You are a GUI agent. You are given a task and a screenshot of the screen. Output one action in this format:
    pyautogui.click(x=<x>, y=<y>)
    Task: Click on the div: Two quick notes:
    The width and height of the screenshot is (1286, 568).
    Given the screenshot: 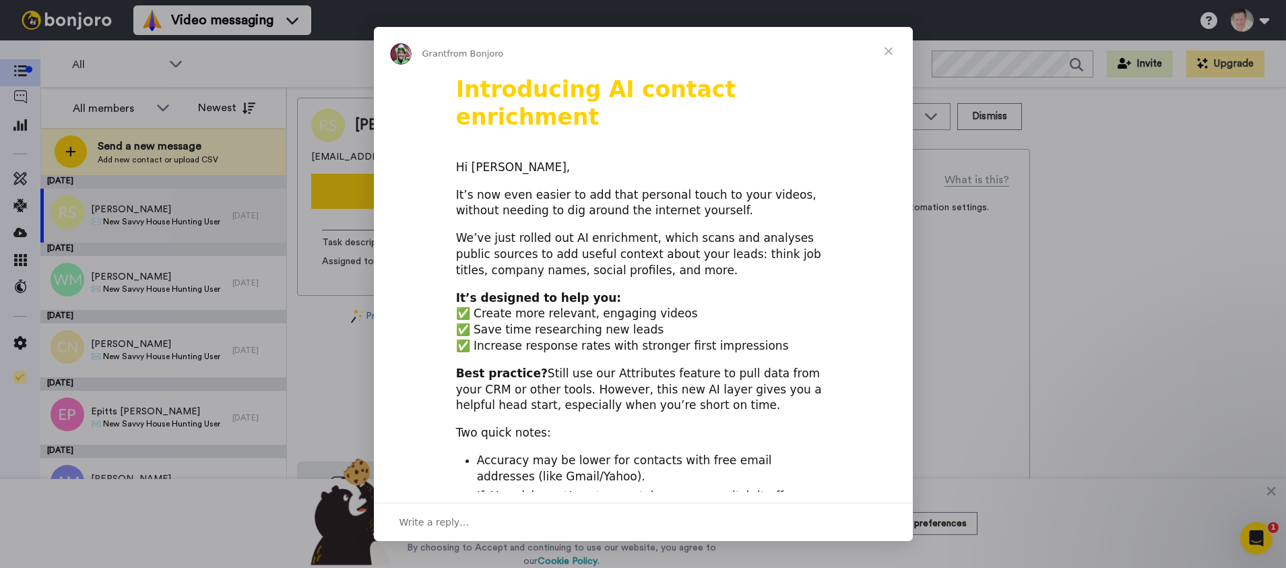 What is the action you would take?
    pyautogui.click(x=643, y=433)
    